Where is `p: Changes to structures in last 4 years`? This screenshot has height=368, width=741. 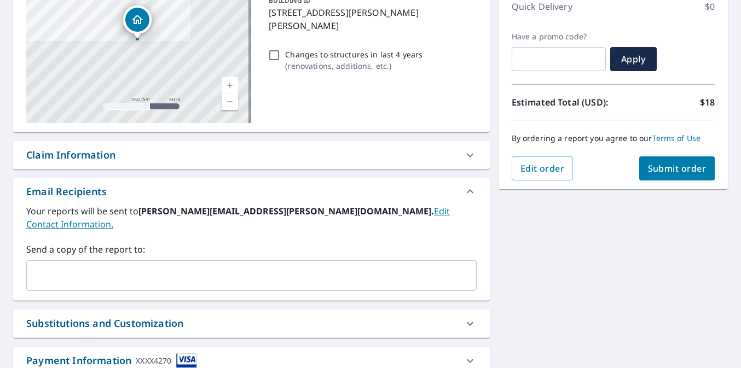
p: Changes to structures in last 4 years is located at coordinates (353, 54).